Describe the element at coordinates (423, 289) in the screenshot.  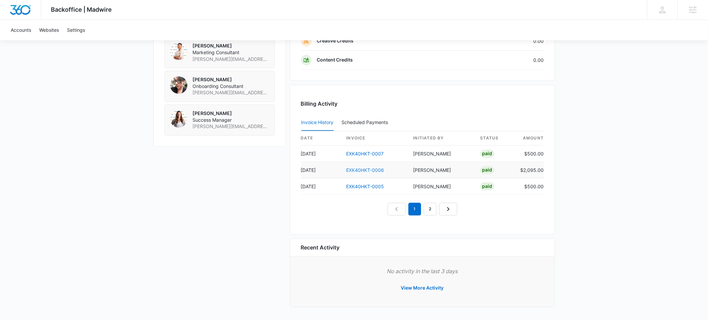
I see `button: View More Activity` at that location.